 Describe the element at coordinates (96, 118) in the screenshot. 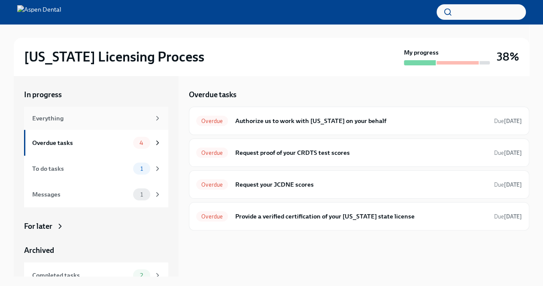

I see `a: Everything` at that location.